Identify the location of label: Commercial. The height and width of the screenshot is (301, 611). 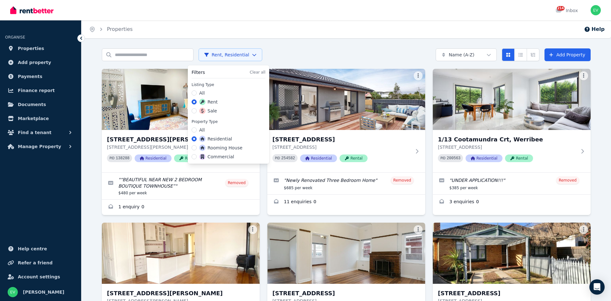
(217, 157).